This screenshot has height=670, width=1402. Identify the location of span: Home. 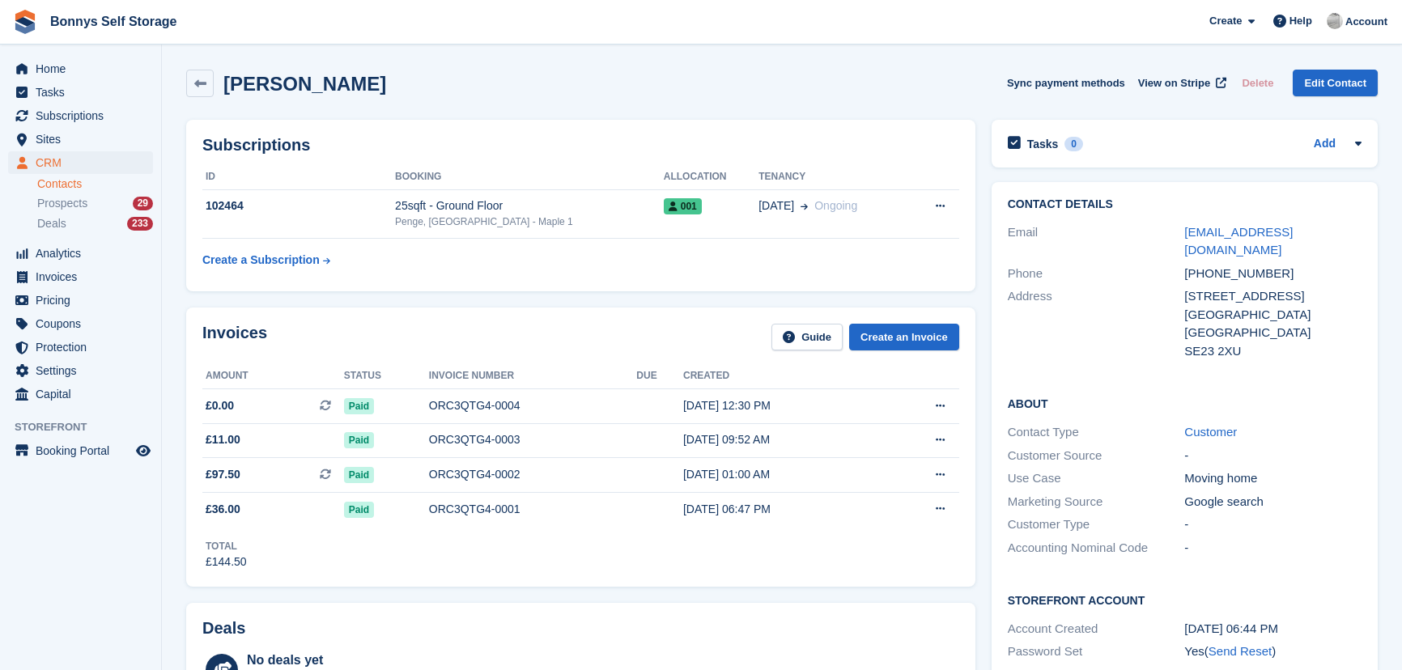
(84, 69).